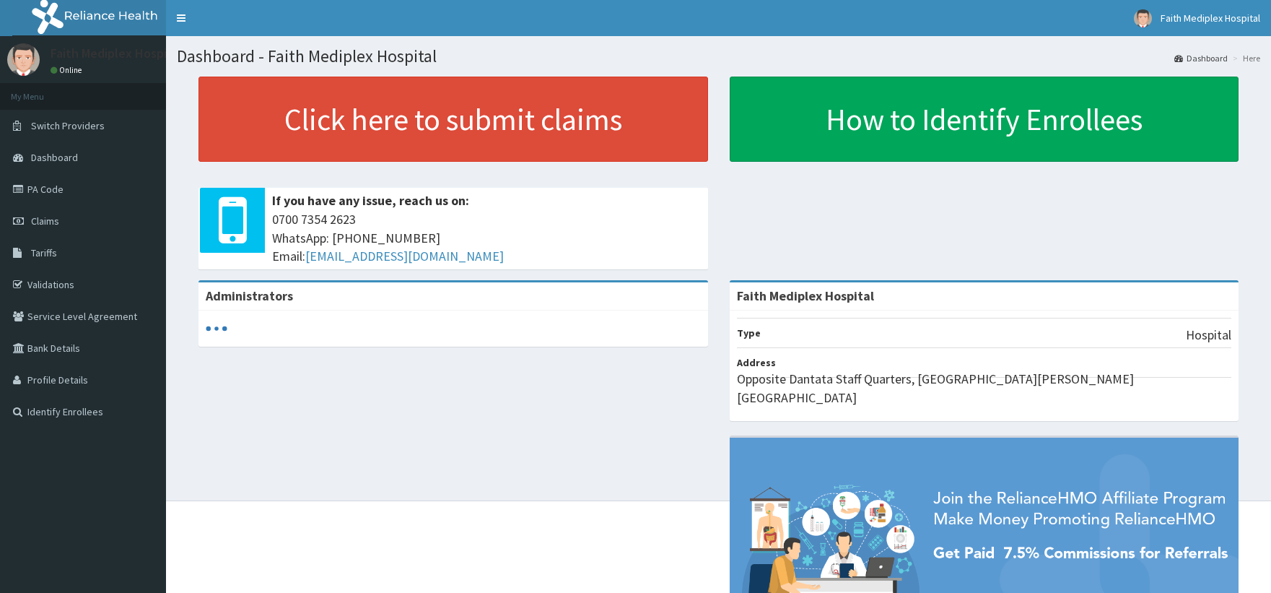  I want to click on span: Faith Mediplex Hospital, so click(1211, 18).